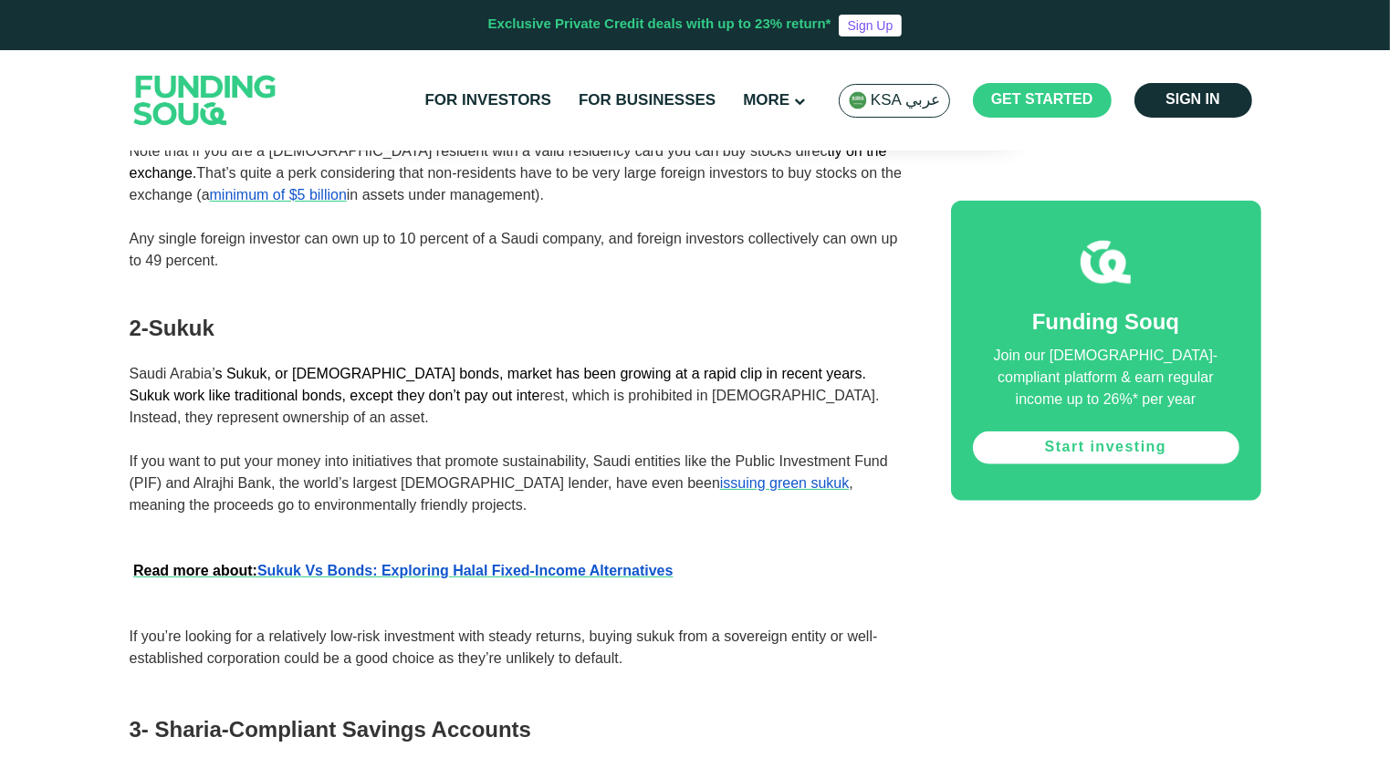 The height and width of the screenshot is (768, 1390). Describe the element at coordinates (488, 100) in the screenshot. I see `a: For Investors` at that location.